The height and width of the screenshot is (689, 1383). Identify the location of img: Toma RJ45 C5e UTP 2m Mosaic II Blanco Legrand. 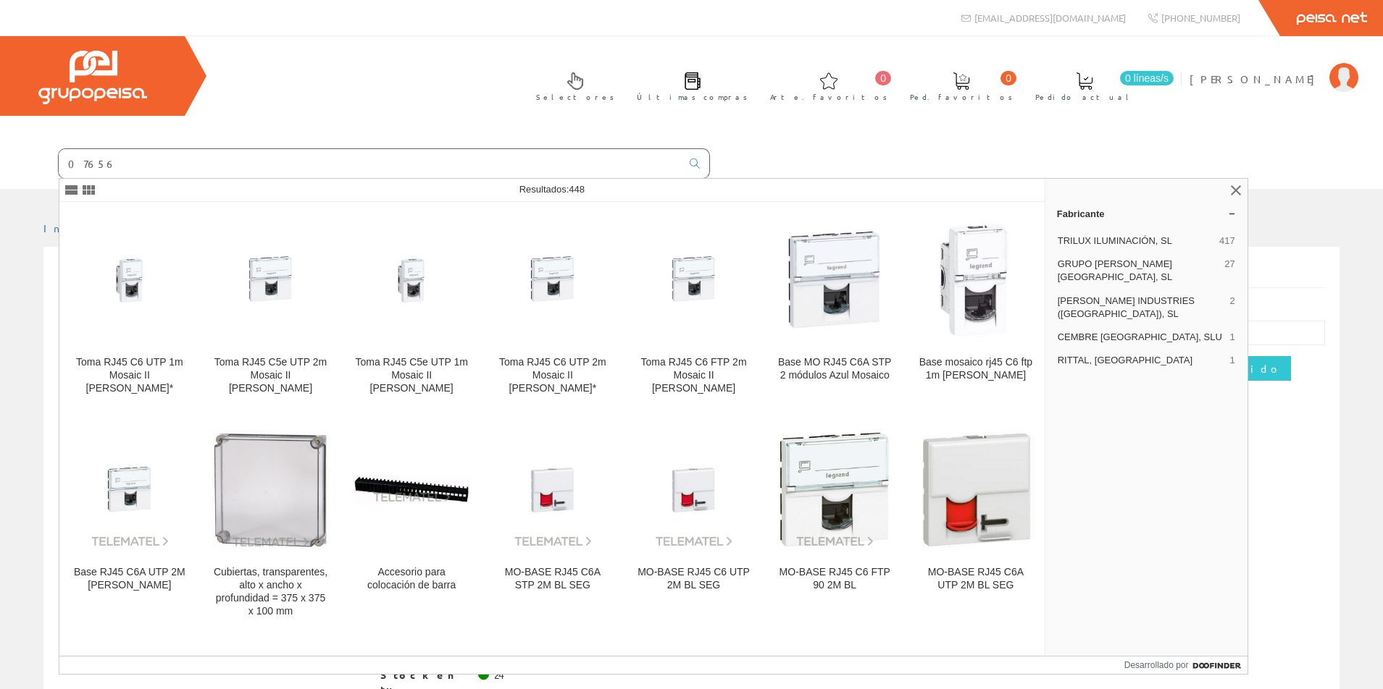
(271, 280).